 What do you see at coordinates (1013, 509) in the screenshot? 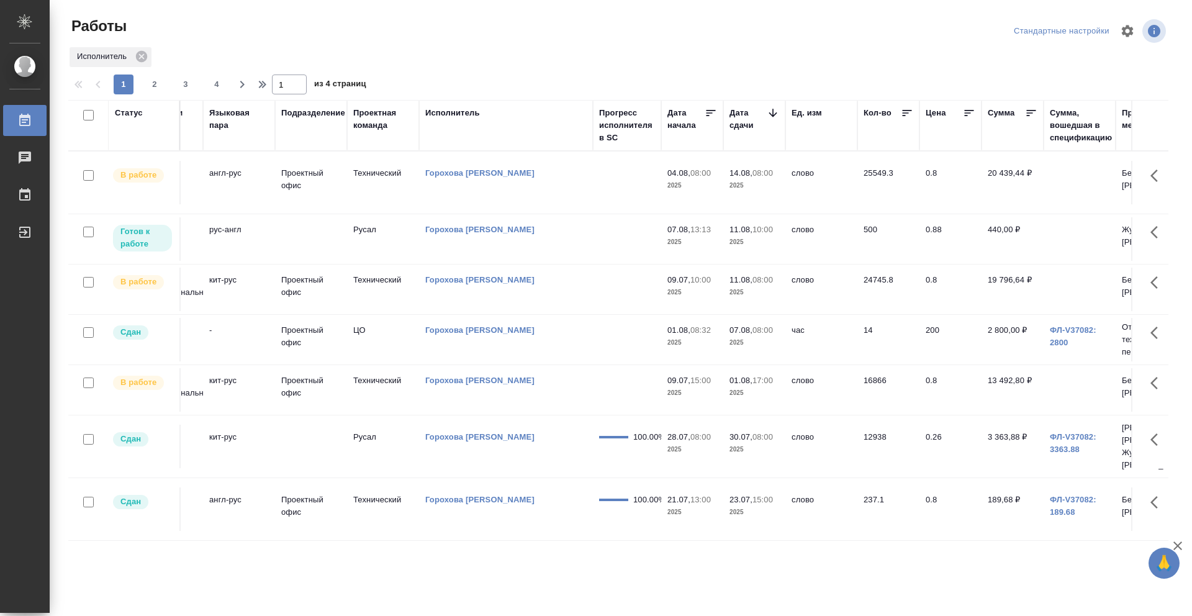
I see `td: 189,68 ₽` at bounding box center [1013, 509].